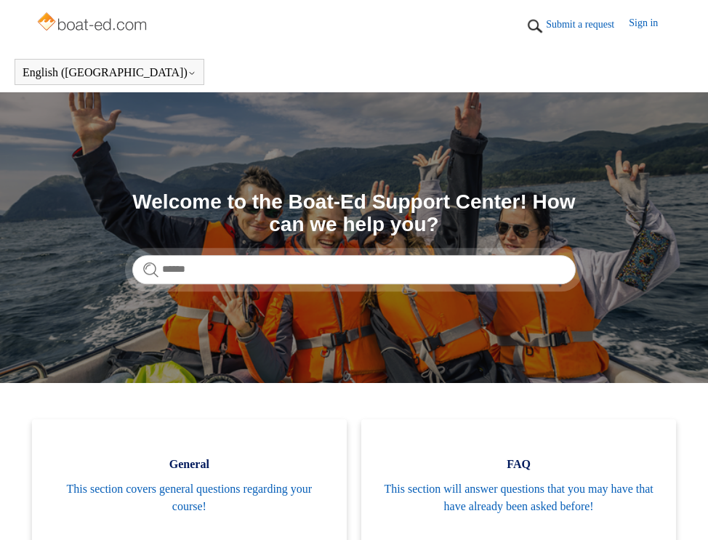  Describe the element at coordinates (354, 214) in the screenshot. I see `h1: Welcome to the Boat-Ed Support Center! How can we help you?` at that location.